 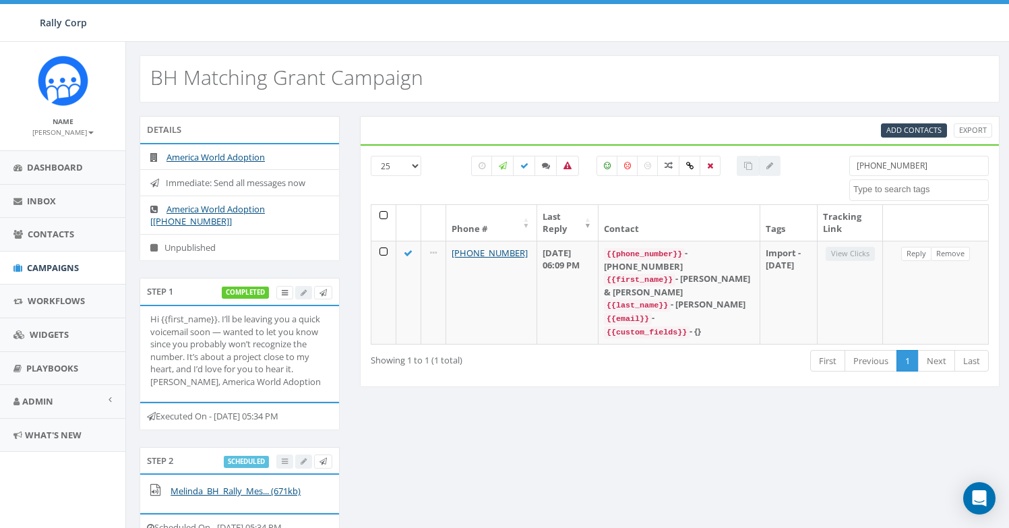 What do you see at coordinates (637, 305) in the screenshot?
I see `code: {{last_name}}` at bounding box center [637, 305].